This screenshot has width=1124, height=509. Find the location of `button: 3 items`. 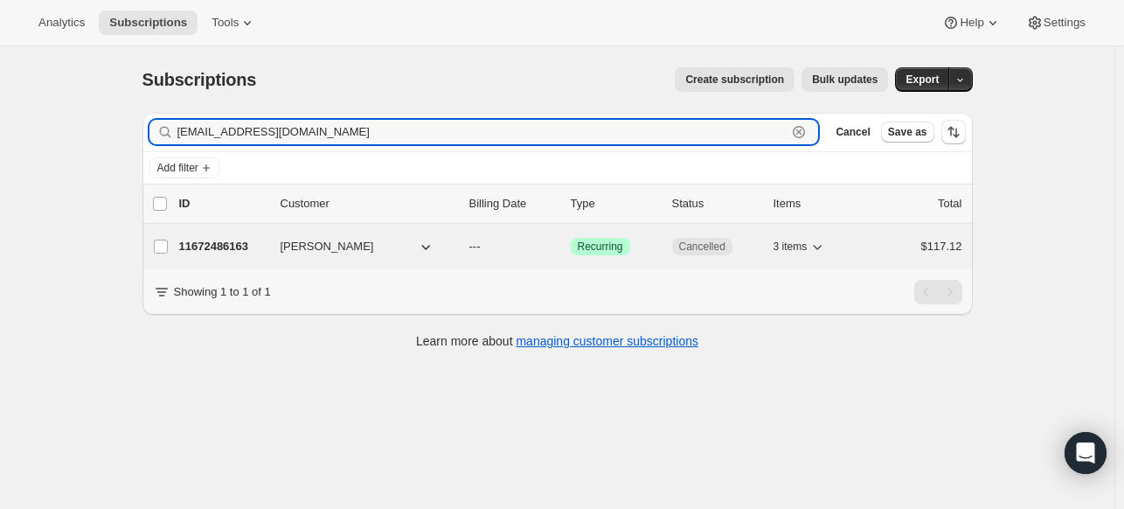

button: 3 items is located at coordinates (800, 246).